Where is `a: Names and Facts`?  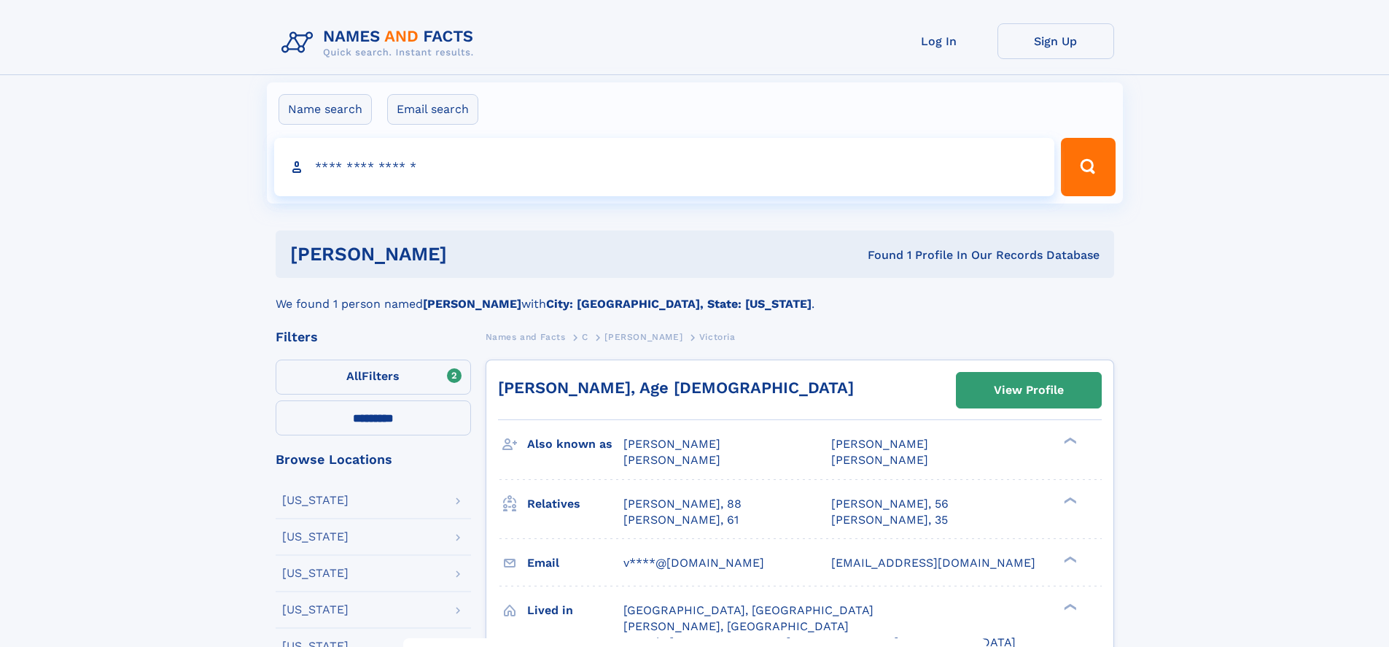 a: Names and Facts is located at coordinates (526, 336).